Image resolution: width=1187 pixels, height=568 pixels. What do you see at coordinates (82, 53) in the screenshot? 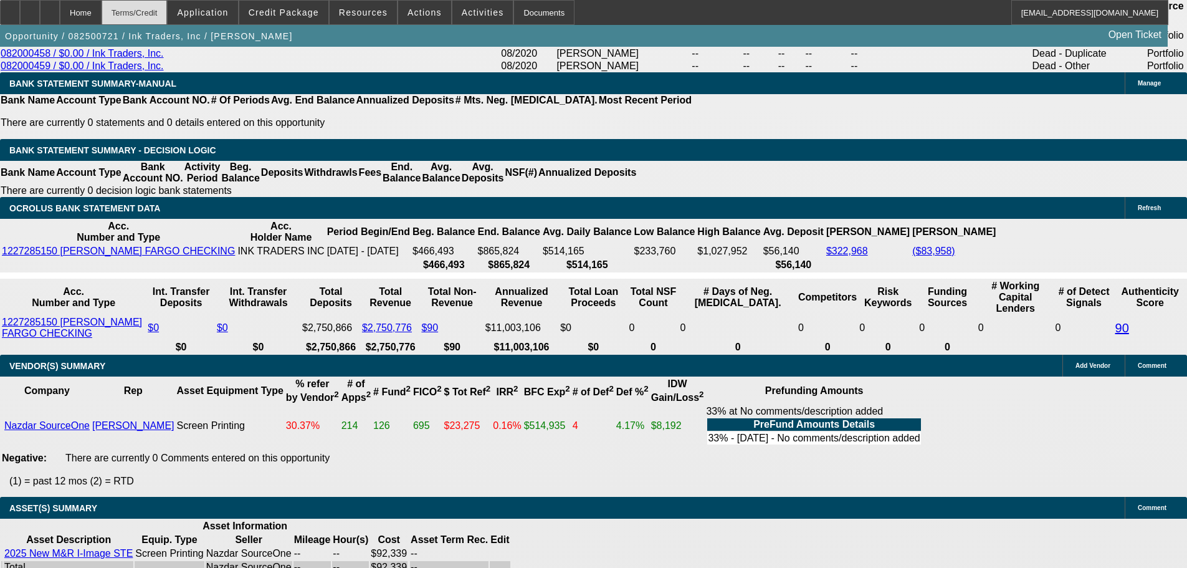
I see `a: 082000458 / $0.00 / Ink Traders, Inc.` at bounding box center [82, 53].